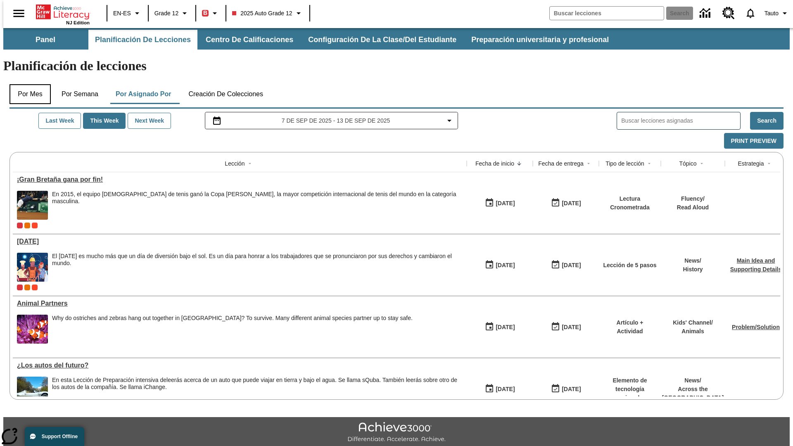 The width and height of the screenshot is (793, 446). What do you see at coordinates (449, 121) in the screenshot?
I see `svg: Collapse Date Range Filter` at bounding box center [449, 121].